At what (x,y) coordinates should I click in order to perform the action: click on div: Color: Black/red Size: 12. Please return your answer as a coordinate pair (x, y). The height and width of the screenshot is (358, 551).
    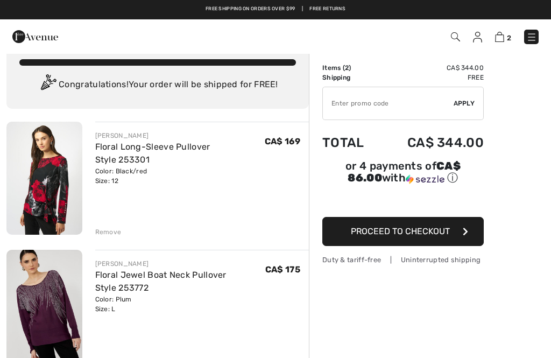
    Looking at the image, I should click on (180, 176).